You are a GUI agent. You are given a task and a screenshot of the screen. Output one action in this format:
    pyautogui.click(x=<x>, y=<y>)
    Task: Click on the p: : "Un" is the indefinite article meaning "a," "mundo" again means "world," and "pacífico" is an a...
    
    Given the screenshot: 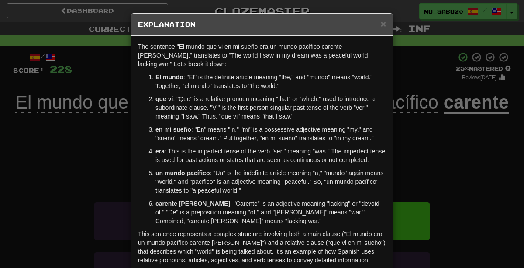 What is the action you would take?
    pyautogui.click(x=271, y=182)
    